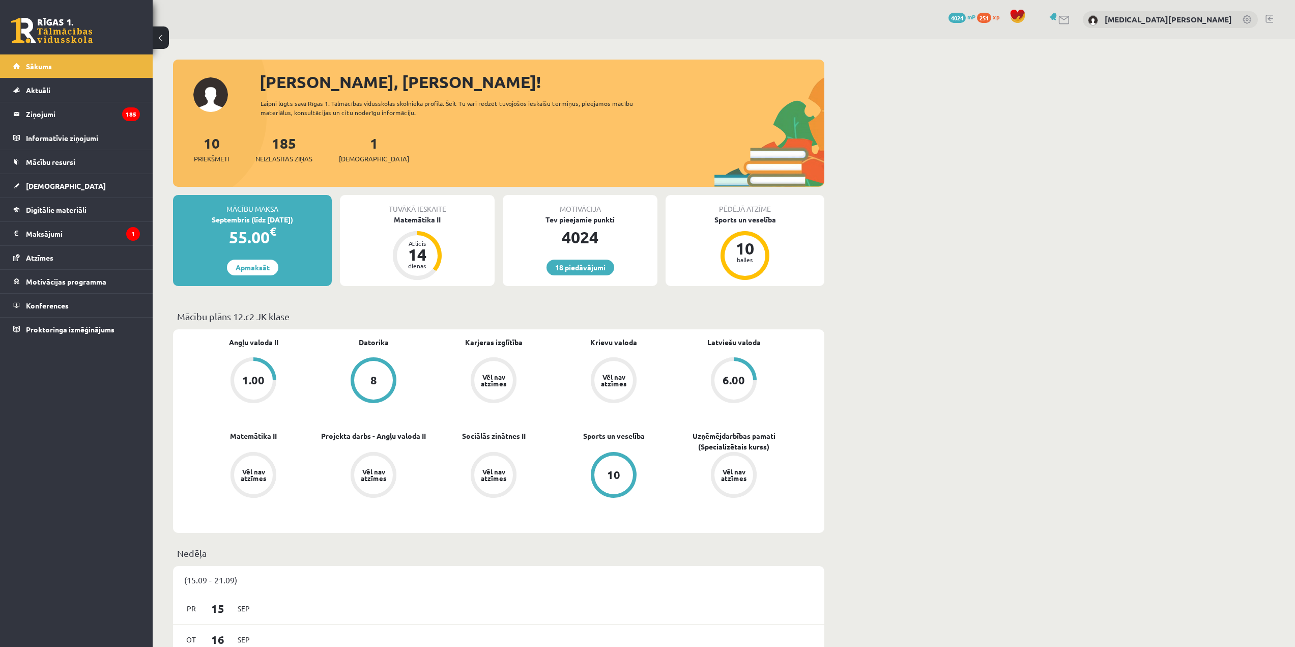  What do you see at coordinates (374, 381) in the screenshot?
I see `a: 8` at bounding box center [374, 381].